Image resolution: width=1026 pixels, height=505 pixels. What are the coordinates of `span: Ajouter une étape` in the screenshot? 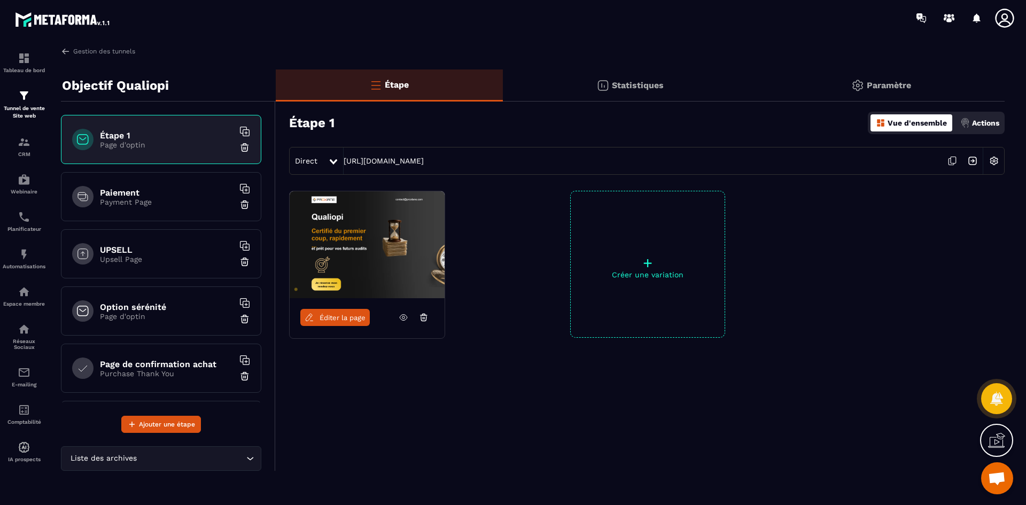 It's located at (167, 424).